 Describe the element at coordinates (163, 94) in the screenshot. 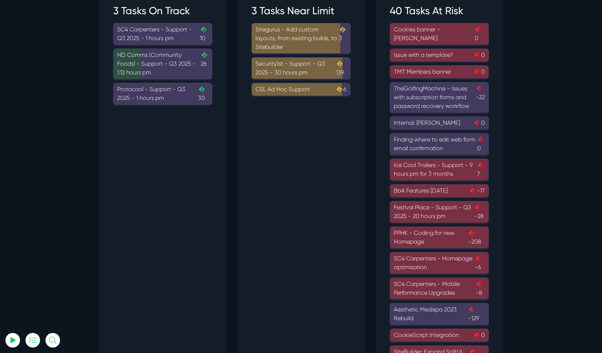

I see `div: Protocool - Support - Q3 2025 - 1 hours pm` at that location.